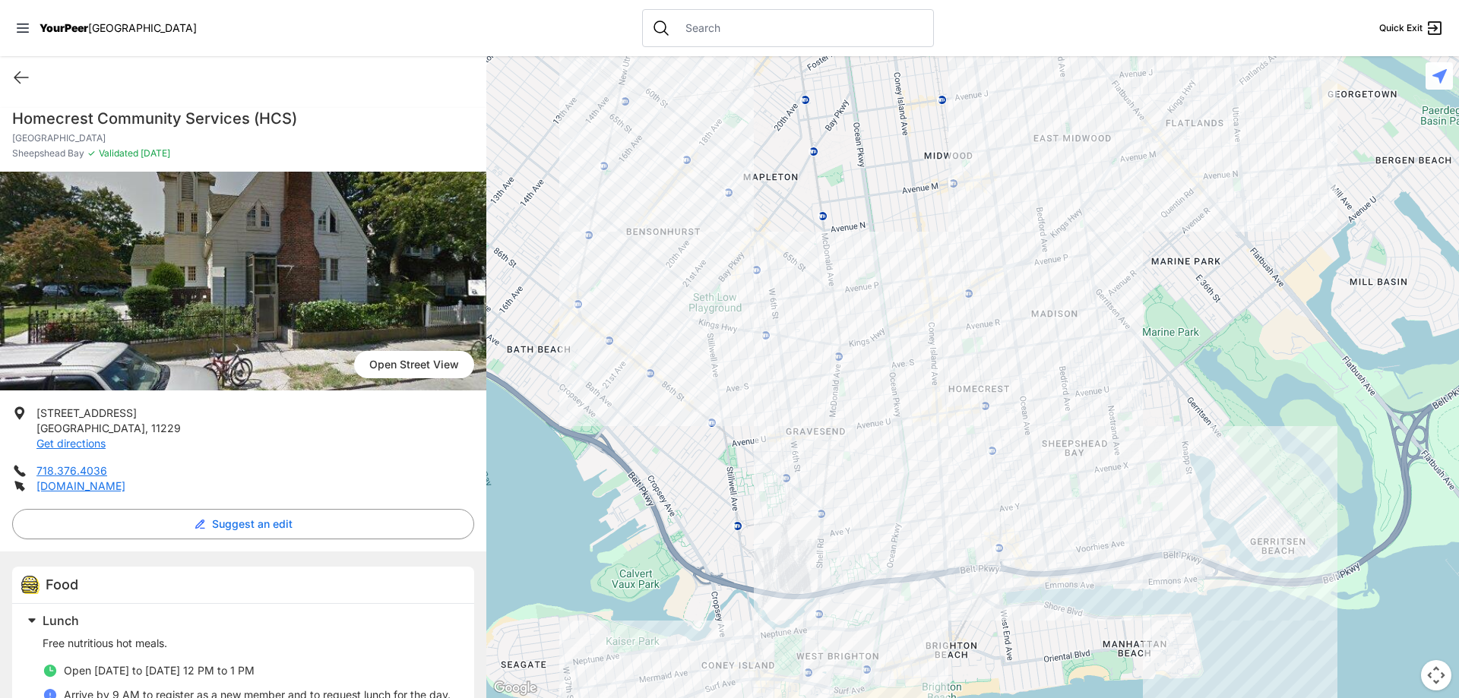 The width and height of the screenshot is (1459, 698). Describe the element at coordinates (252, 524) in the screenshot. I see `span: Suggest an edit` at that location.